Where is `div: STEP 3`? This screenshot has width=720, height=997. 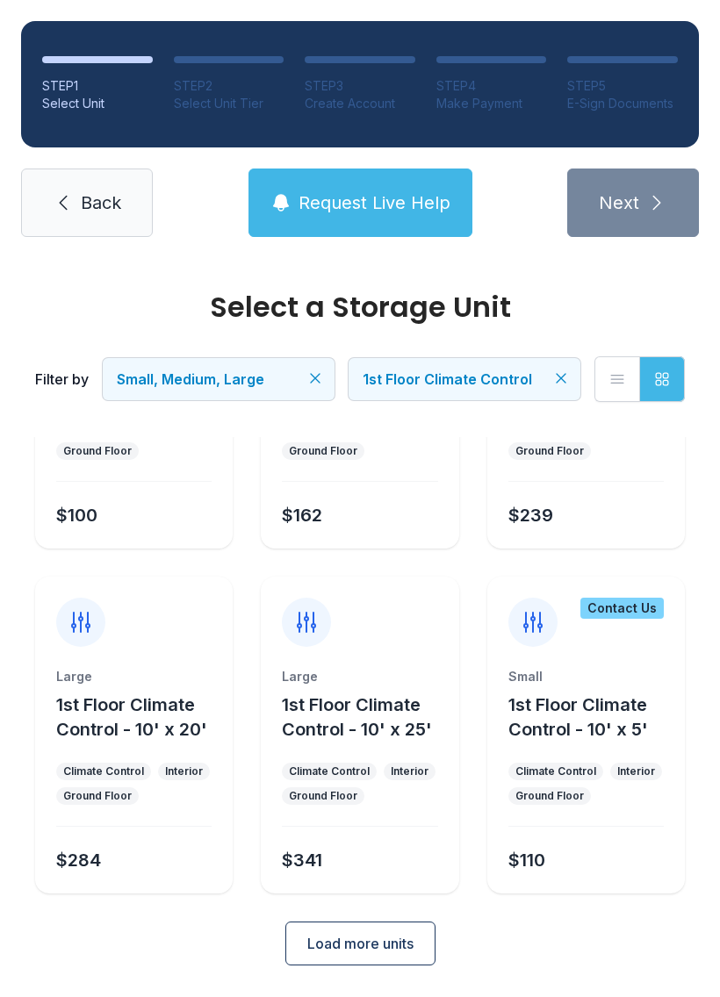 div: STEP 3 is located at coordinates (360, 86).